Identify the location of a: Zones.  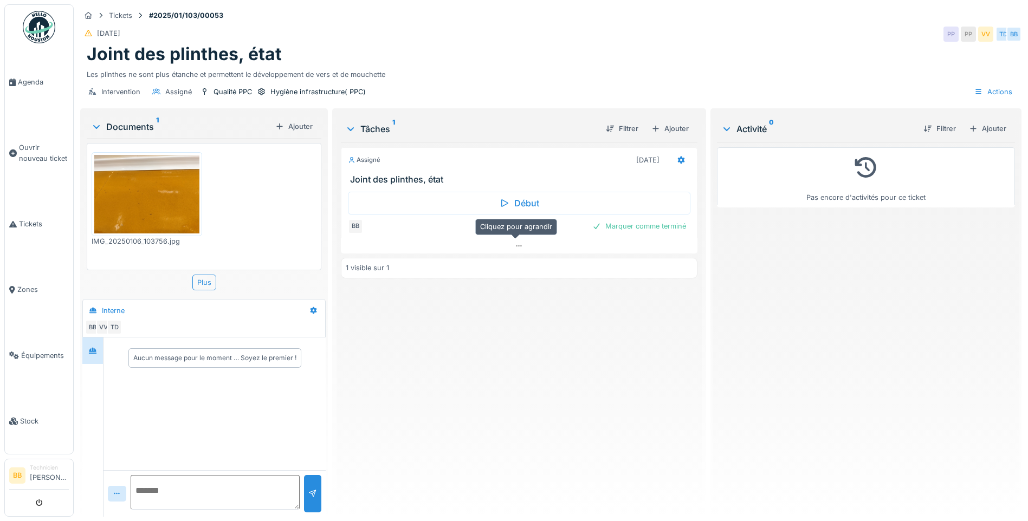
(39, 289).